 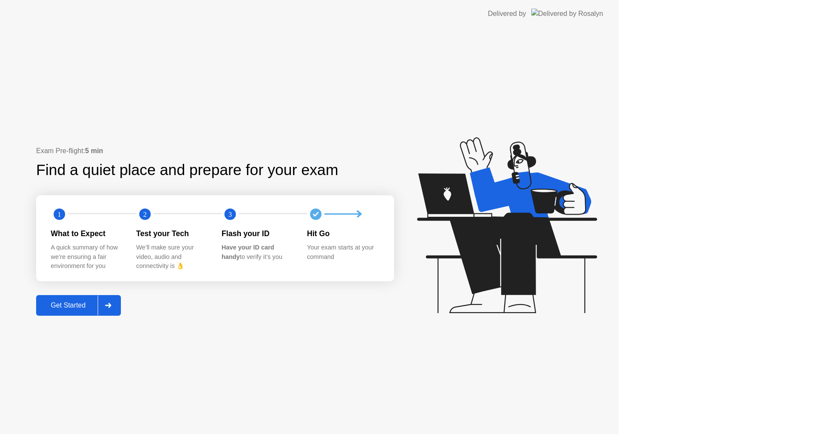 I want to click on div: Exam Pre-flight:, so click(x=215, y=151).